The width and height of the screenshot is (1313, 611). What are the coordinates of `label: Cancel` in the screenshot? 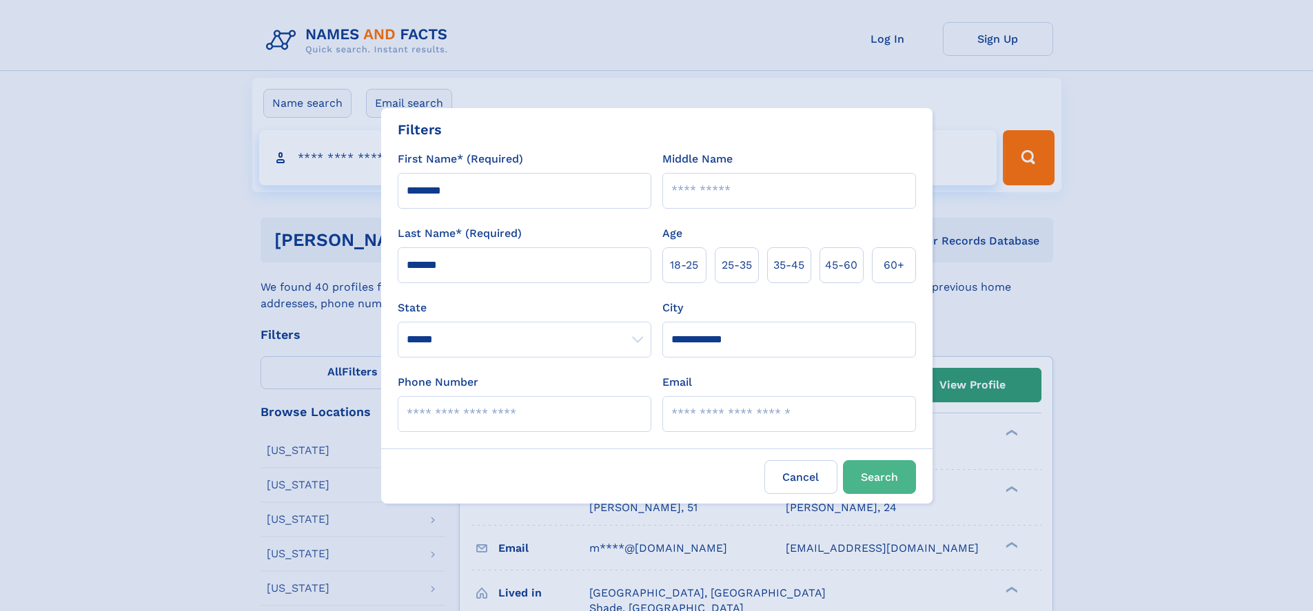 It's located at (801, 477).